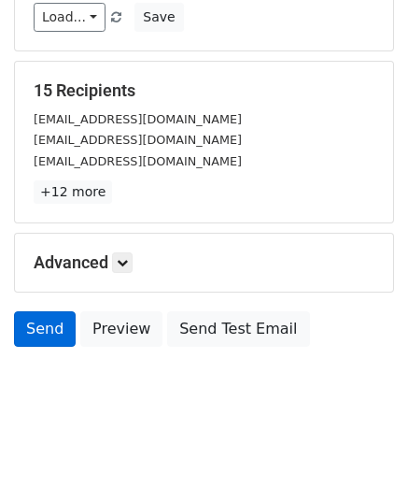 This screenshot has width=408, height=502. What do you see at coordinates (45, 329) in the screenshot?
I see `a: Send` at bounding box center [45, 329].